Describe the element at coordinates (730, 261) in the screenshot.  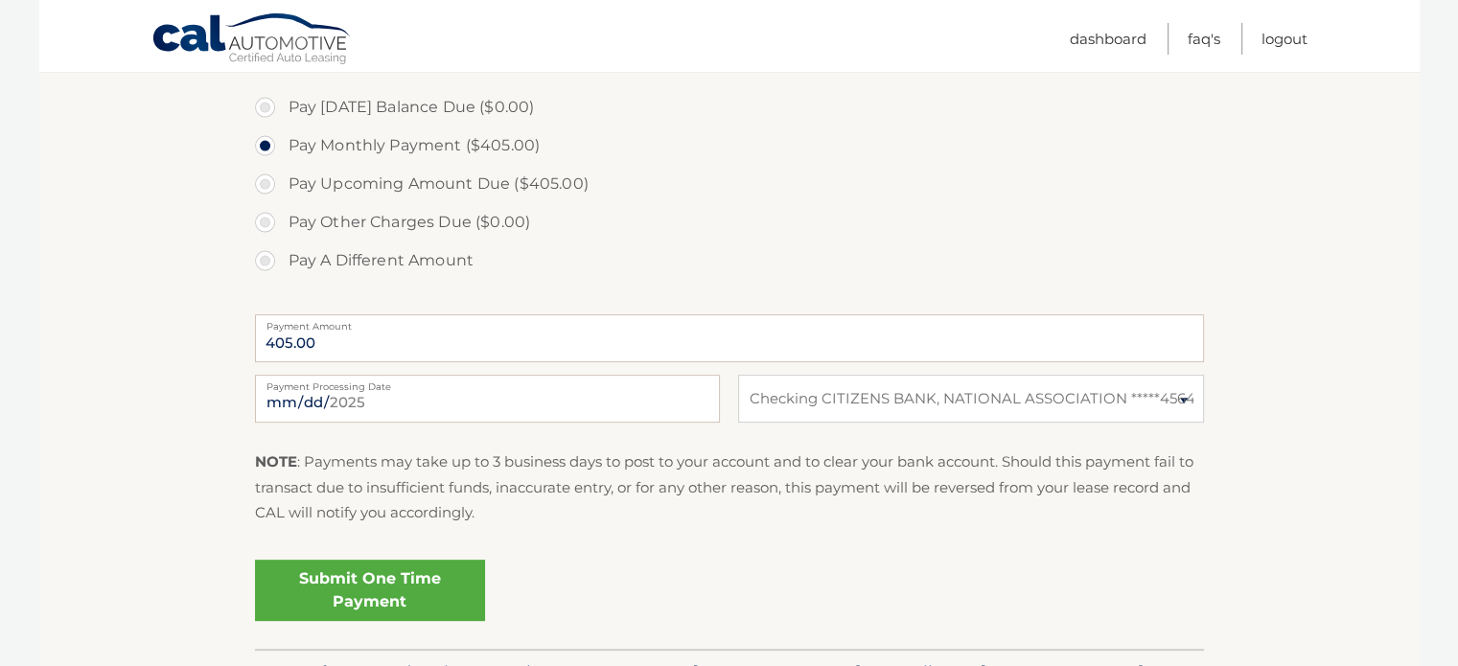
I see `label: Pay A Different Amount` at that location.